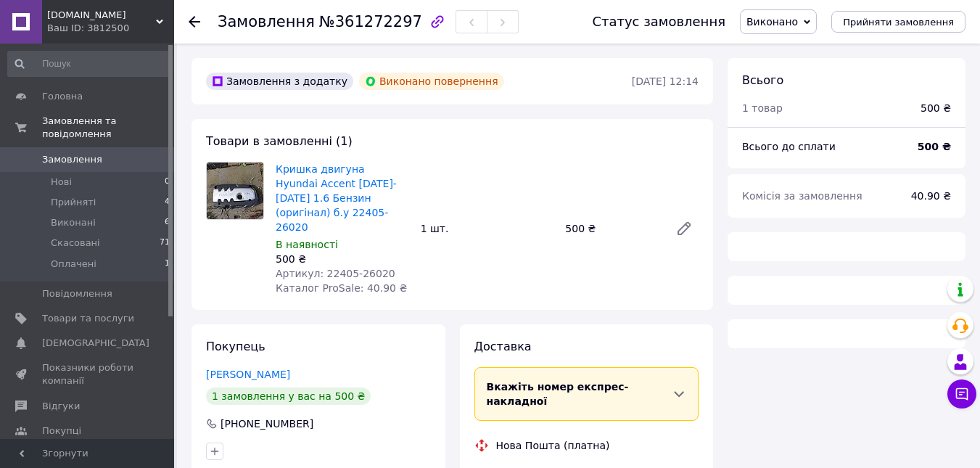 The height and width of the screenshot is (468, 980). What do you see at coordinates (802, 196) in the screenshot?
I see `span: Комісія за замовлення` at bounding box center [802, 196].